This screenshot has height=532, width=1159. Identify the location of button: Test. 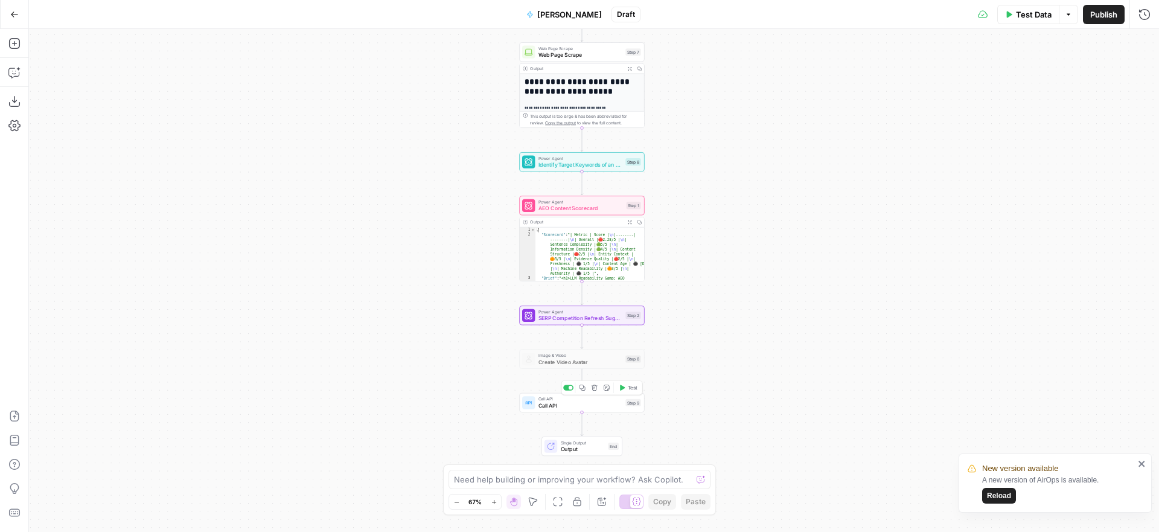
(628, 387).